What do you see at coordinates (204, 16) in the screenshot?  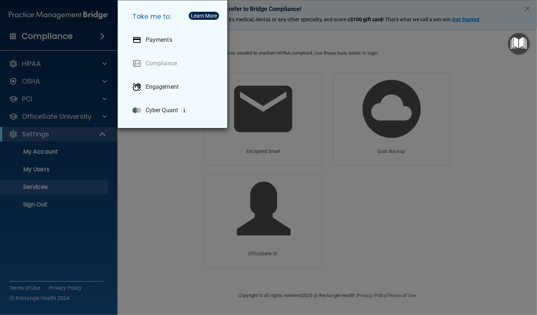 I see `div: Learn More` at bounding box center [204, 16].